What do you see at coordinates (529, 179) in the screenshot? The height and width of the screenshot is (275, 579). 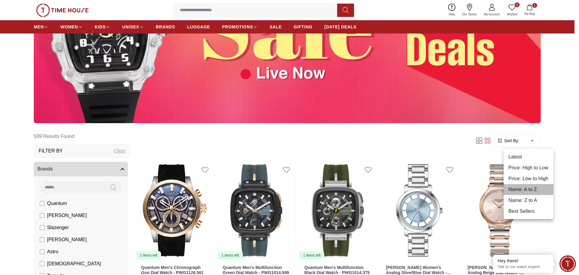 I see `li: Price: Low to High` at bounding box center [529, 179].